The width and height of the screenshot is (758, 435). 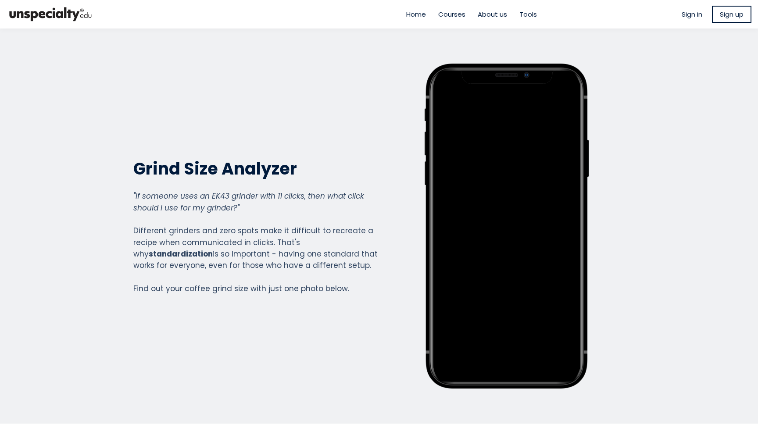 I want to click on a: Courses, so click(x=452, y=14).